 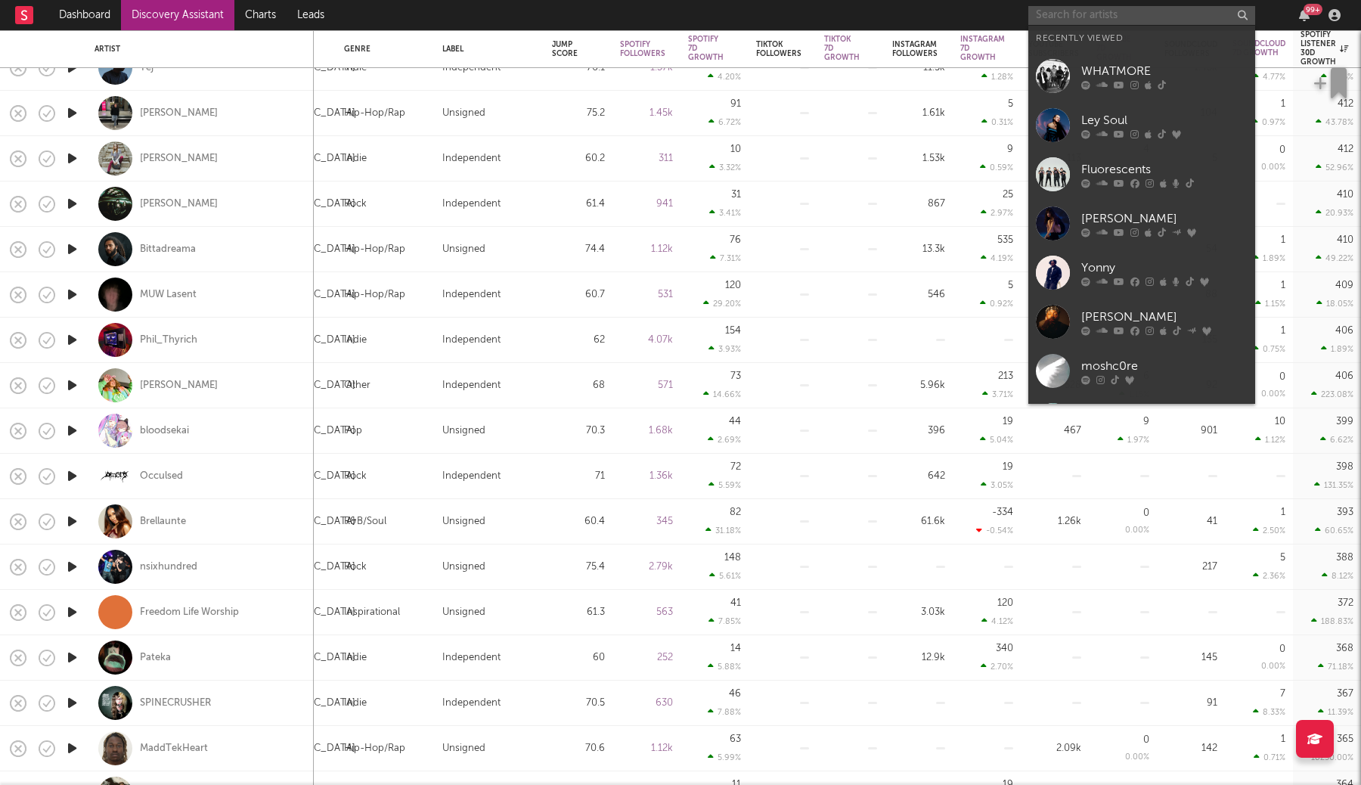 I want to click on div: 41, so click(x=1191, y=522).